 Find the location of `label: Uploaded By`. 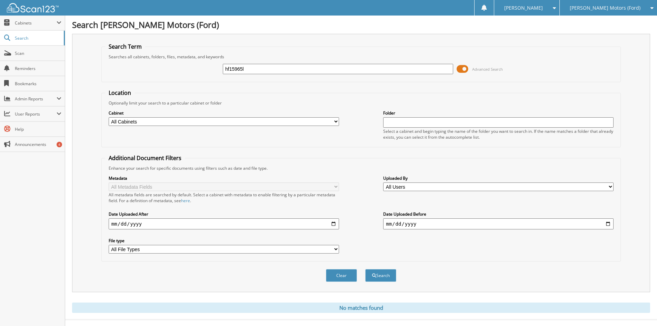

label: Uploaded By is located at coordinates (499, 178).